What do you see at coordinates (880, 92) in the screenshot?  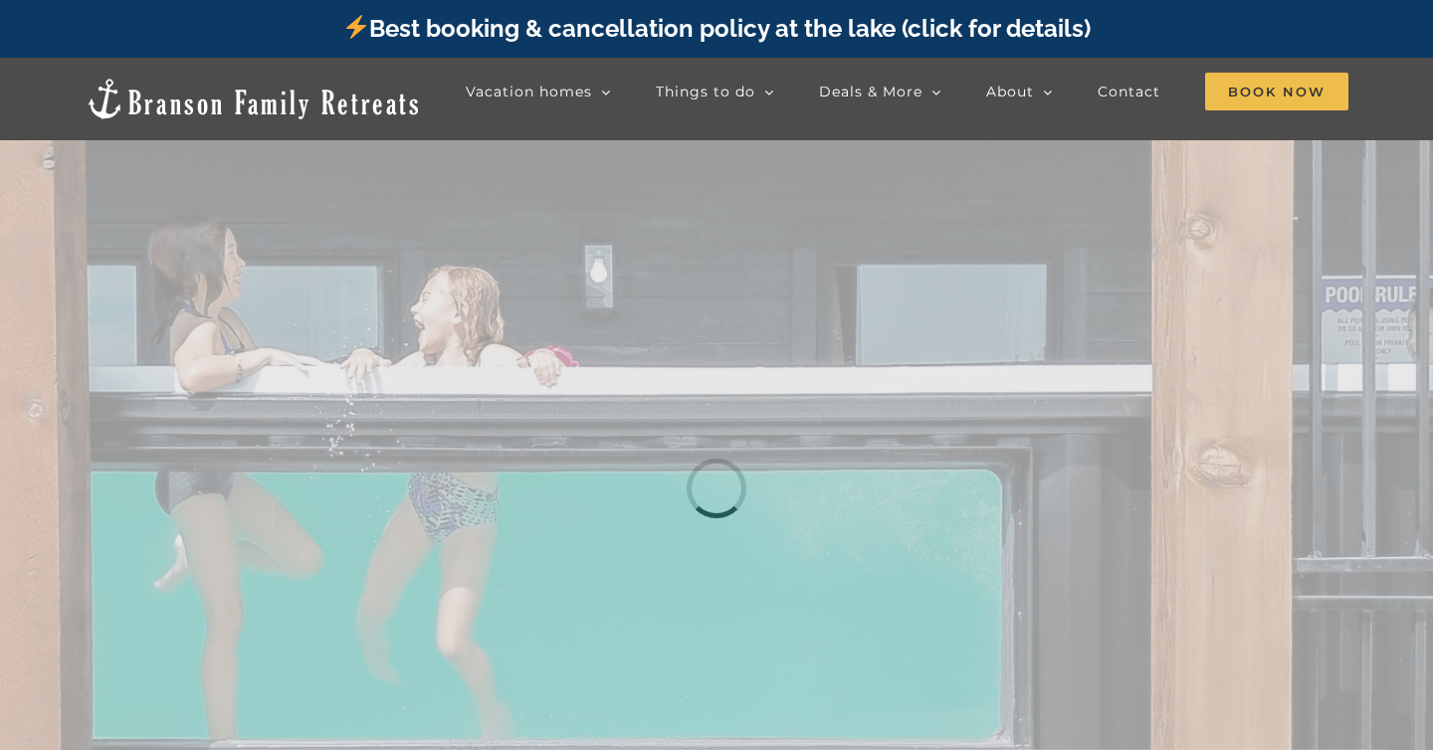 I see `a: Deals & More` at bounding box center [880, 92].